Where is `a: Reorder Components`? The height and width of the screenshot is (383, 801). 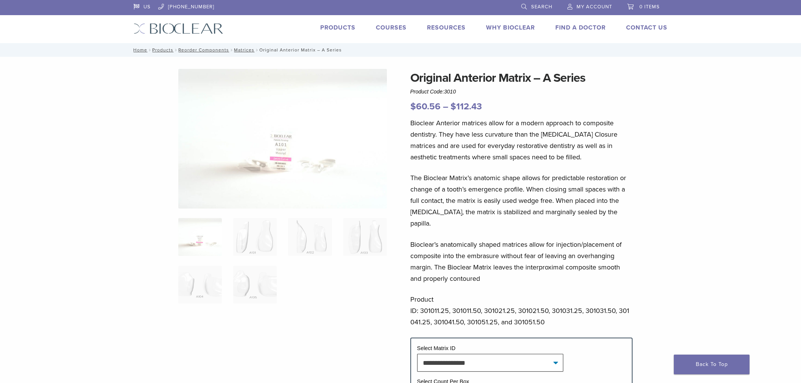 a: Reorder Components is located at coordinates (204, 50).